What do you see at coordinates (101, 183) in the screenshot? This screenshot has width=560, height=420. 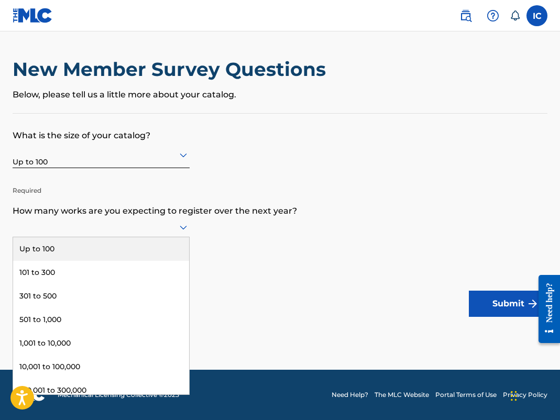 I see `p: Required` at bounding box center [101, 183].